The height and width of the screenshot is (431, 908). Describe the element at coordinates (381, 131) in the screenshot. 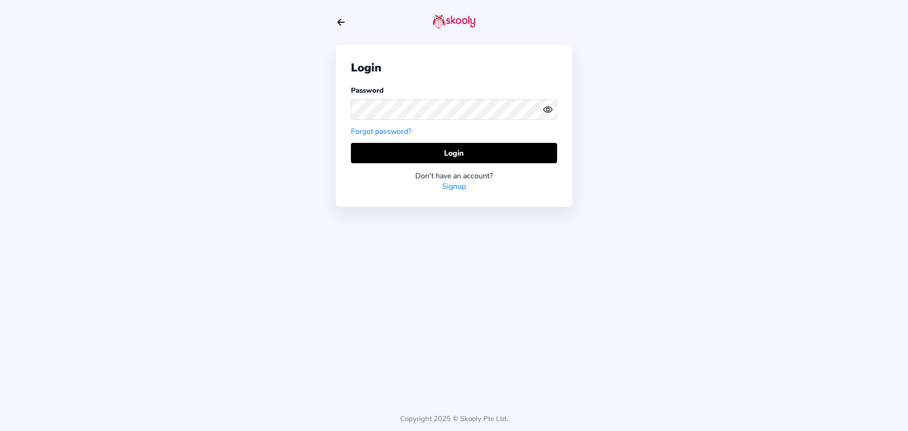

I see `a: Forgot password?` at that location.